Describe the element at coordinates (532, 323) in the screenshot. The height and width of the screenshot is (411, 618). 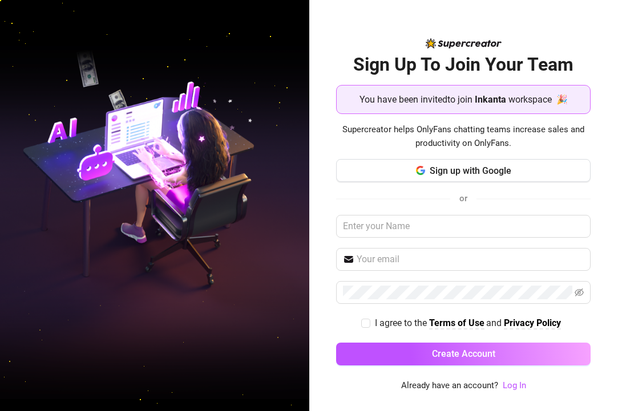
I see `strong: Privacy Policy` at that location.